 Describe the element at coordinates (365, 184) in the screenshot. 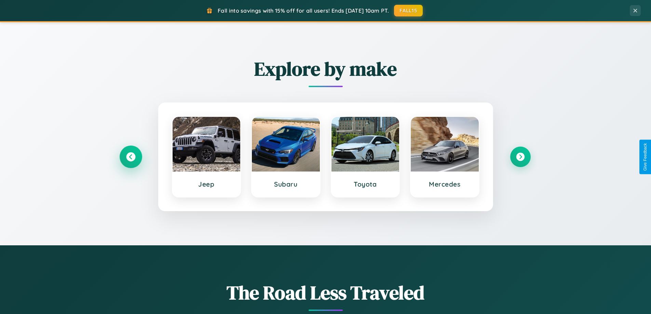

I see `h3: Toyota` at that location.